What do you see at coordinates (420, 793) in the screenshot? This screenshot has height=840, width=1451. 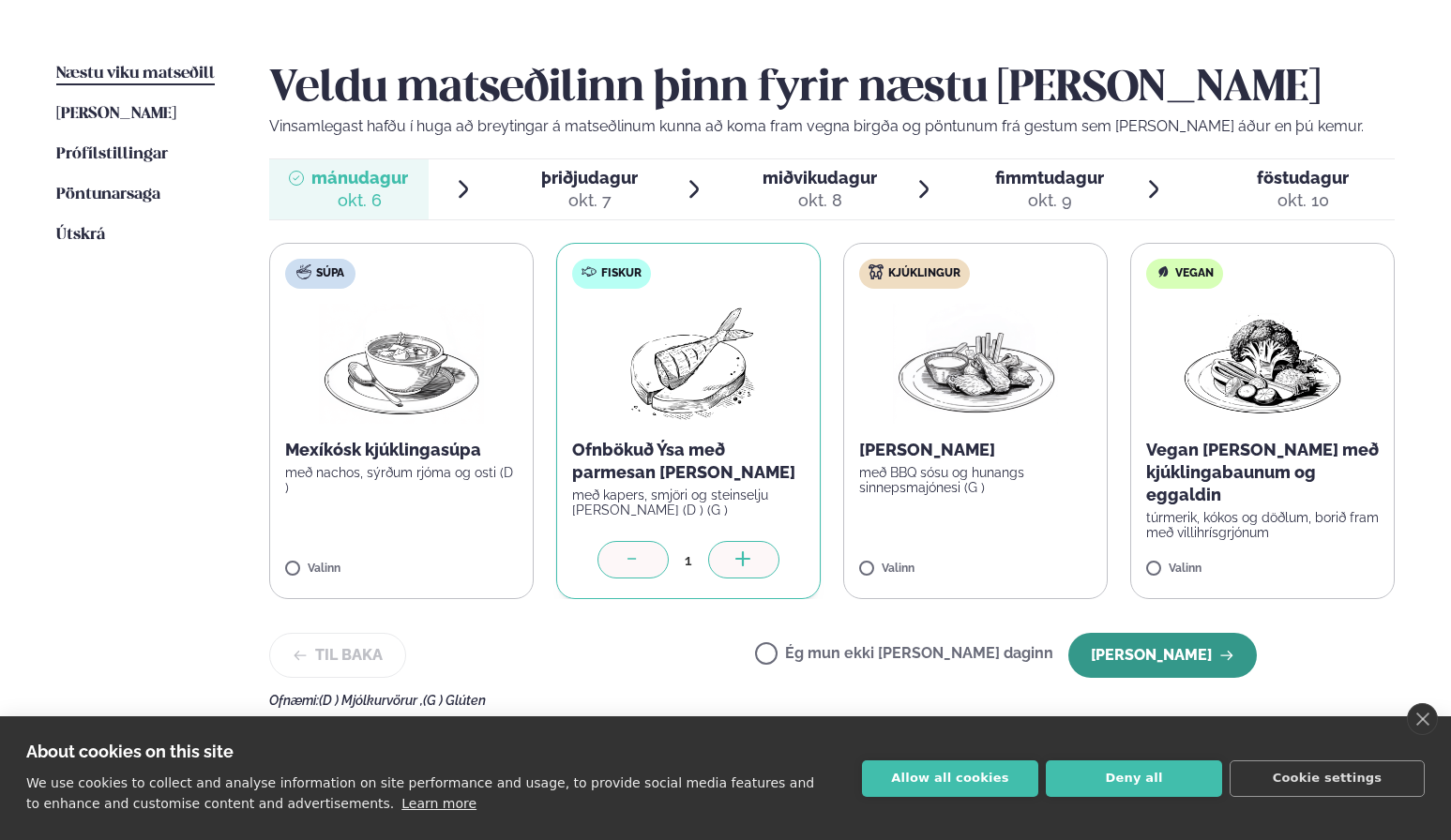 I see `p: We use cookies to collect and analyse information on site performance and usage, to provide socia...` at bounding box center [420, 793].